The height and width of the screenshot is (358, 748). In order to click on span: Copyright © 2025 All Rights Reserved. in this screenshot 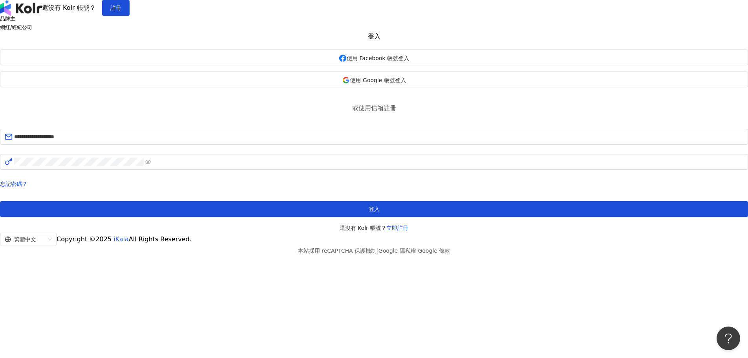, I will do `click(124, 239)`.